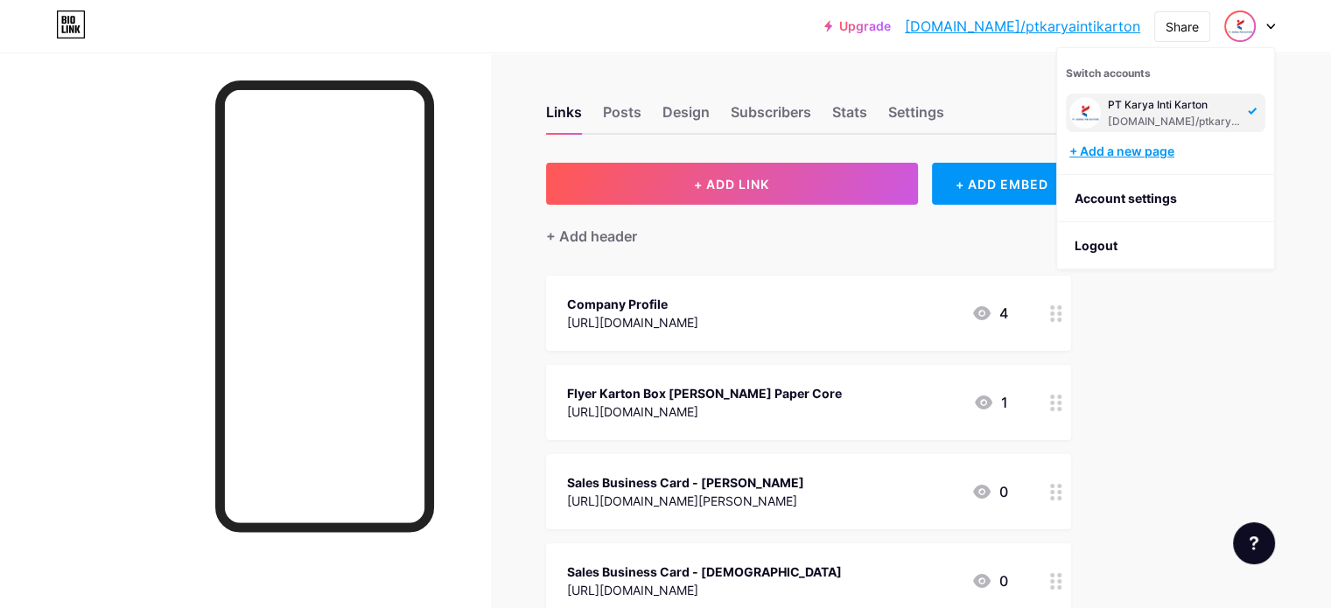  I want to click on div: Links, so click(563, 117).